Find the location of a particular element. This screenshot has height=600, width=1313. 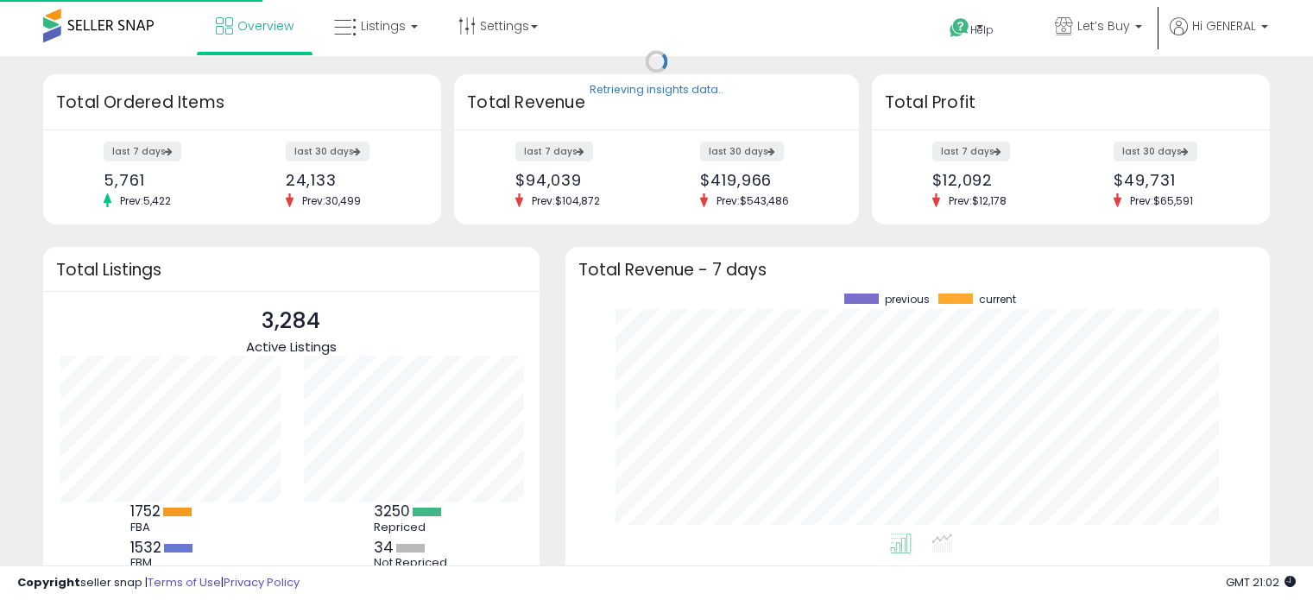

span: Prev: $104,872 is located at coordinates (565, 200).